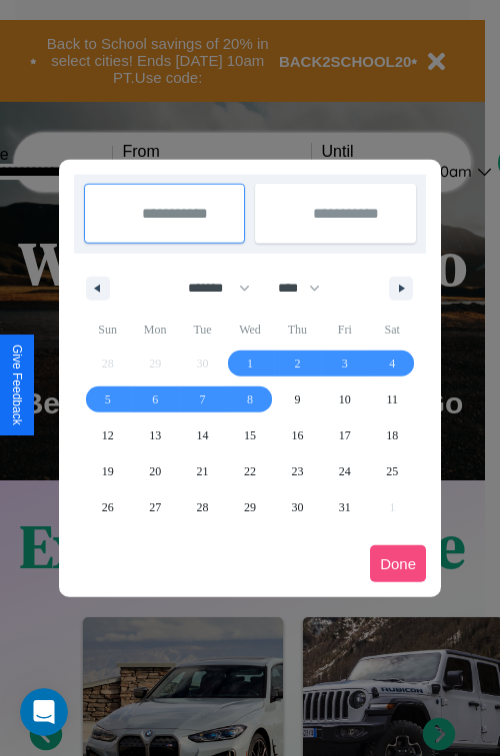 The height and width of the screenshot is (756, 500). Describe the element at coordinates (107, 436) in the screenshot. I see `button: 12` at that location.